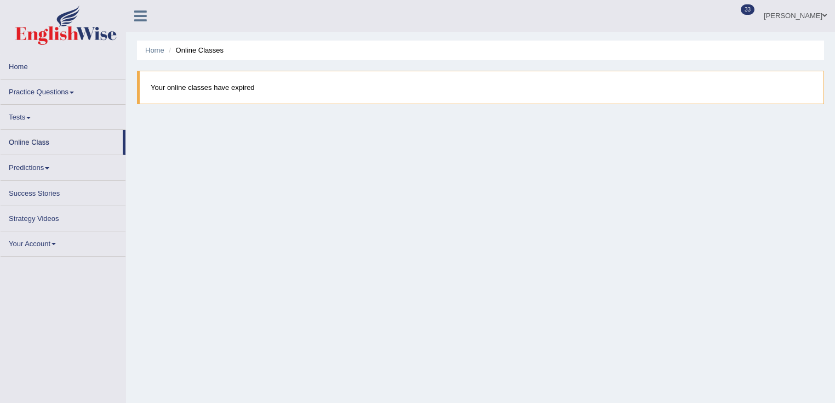 Image resolution: width=835 pixels, height=403 pixels. I want to click on li: Online Classes, so click(194, 50).